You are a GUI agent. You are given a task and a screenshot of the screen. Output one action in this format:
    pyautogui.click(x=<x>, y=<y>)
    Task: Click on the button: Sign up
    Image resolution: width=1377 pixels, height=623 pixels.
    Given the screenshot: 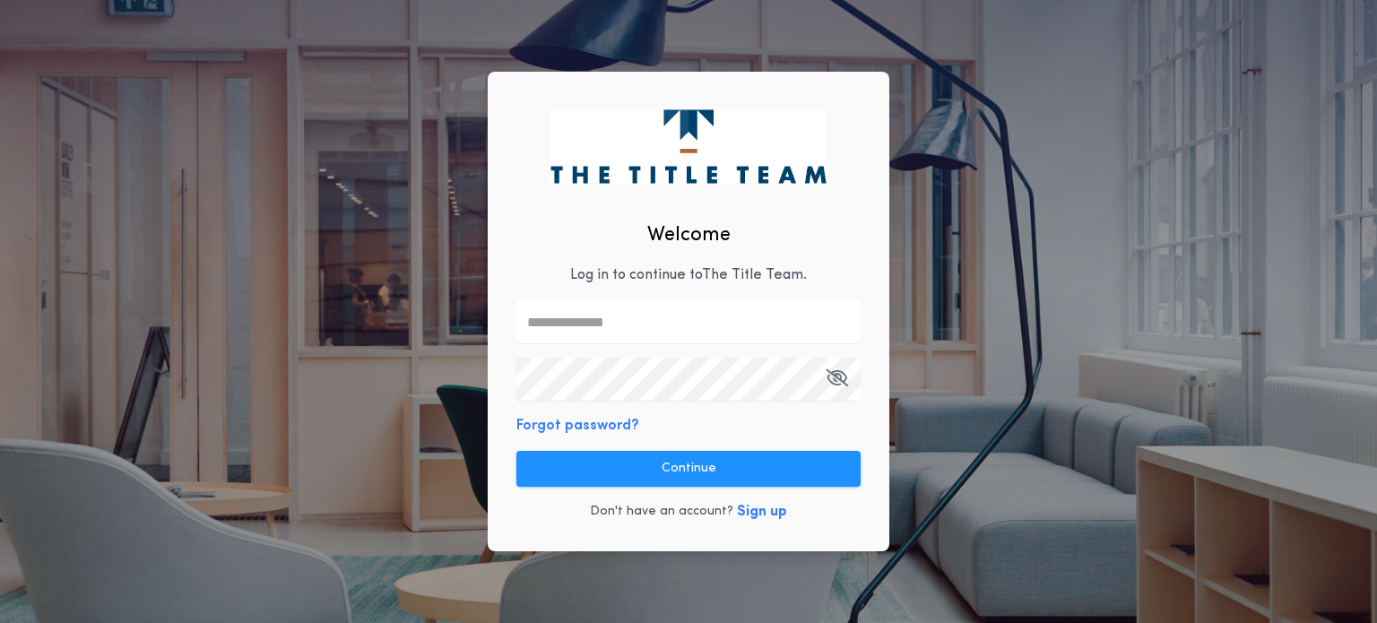 What is the action you would take?
    pyautogui.click(x=762, y=512)
    